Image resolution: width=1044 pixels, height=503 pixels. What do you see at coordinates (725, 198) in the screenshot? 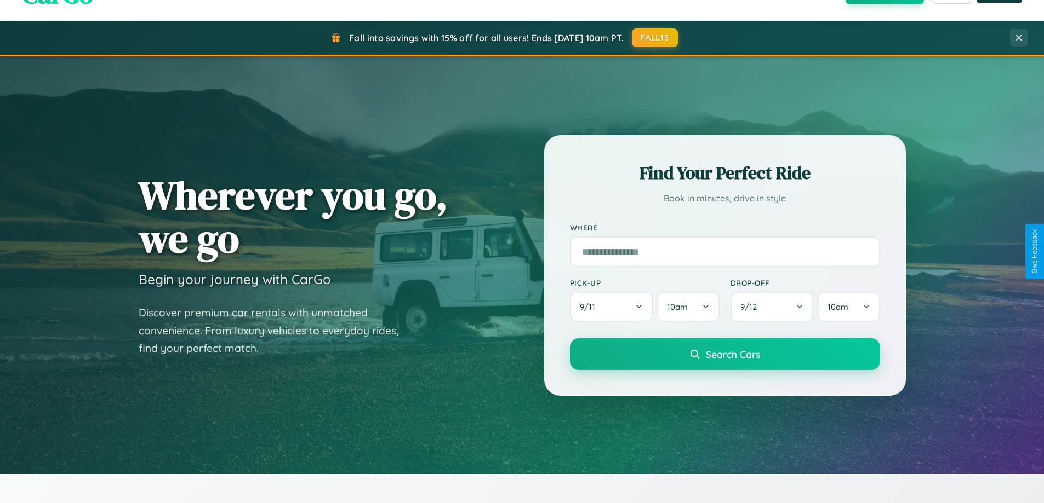
I see `p: Book in minutes, drive in style` at bounding box center [725, 198].